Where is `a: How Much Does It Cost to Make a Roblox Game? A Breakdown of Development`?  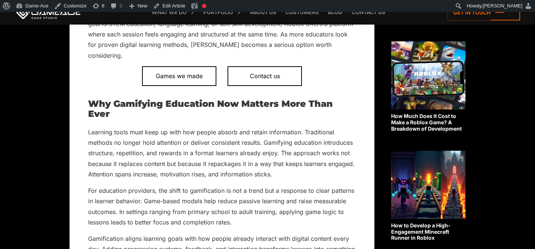 a: How Much Does It Cost to Make a Roblox Game? A Breakdown of Development is located at coordinates (429, 86).